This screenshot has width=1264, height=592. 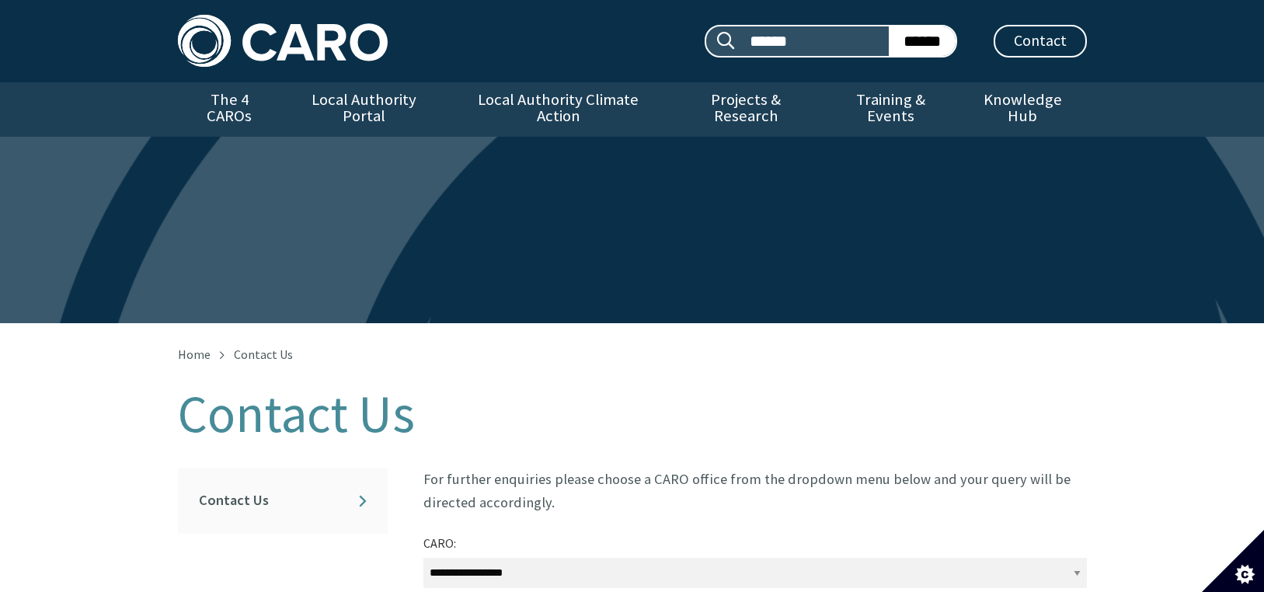 I want to click on img: Caro logo, so click(x=283, y=40).